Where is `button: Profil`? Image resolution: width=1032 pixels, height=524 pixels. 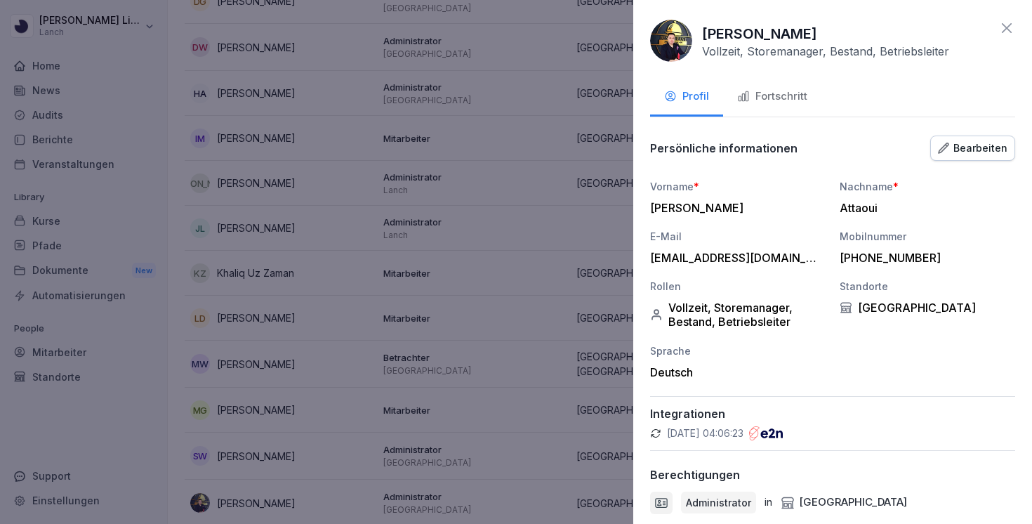
button: Profil is located at coordinates (687, 98).